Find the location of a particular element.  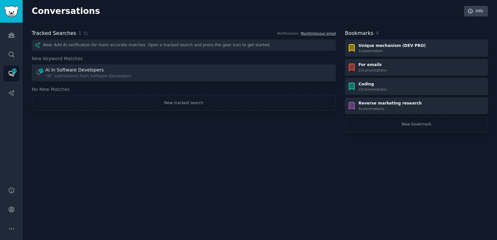

a: New tracked search is located at coordinates (184, 103).